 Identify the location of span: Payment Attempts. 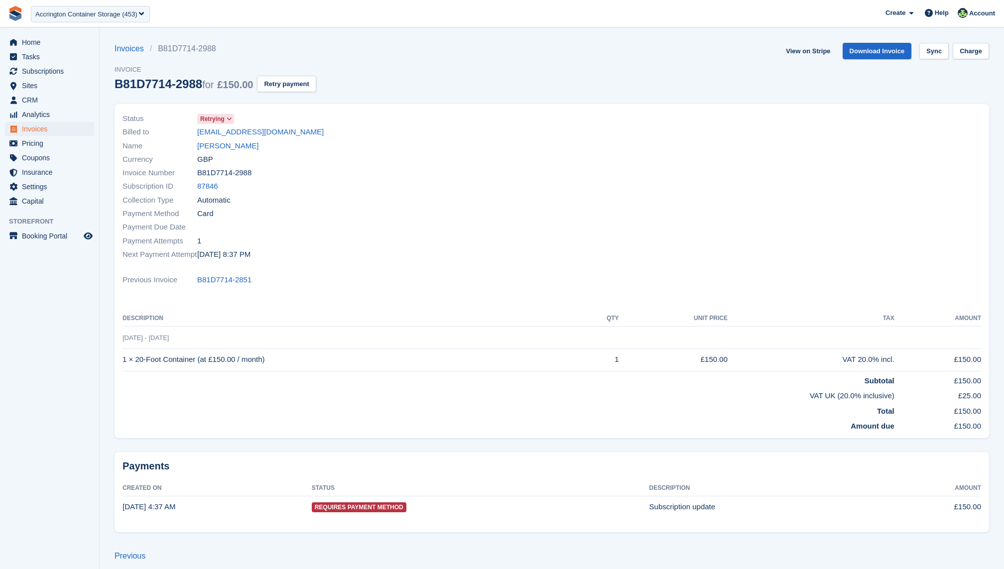
(160, 241).